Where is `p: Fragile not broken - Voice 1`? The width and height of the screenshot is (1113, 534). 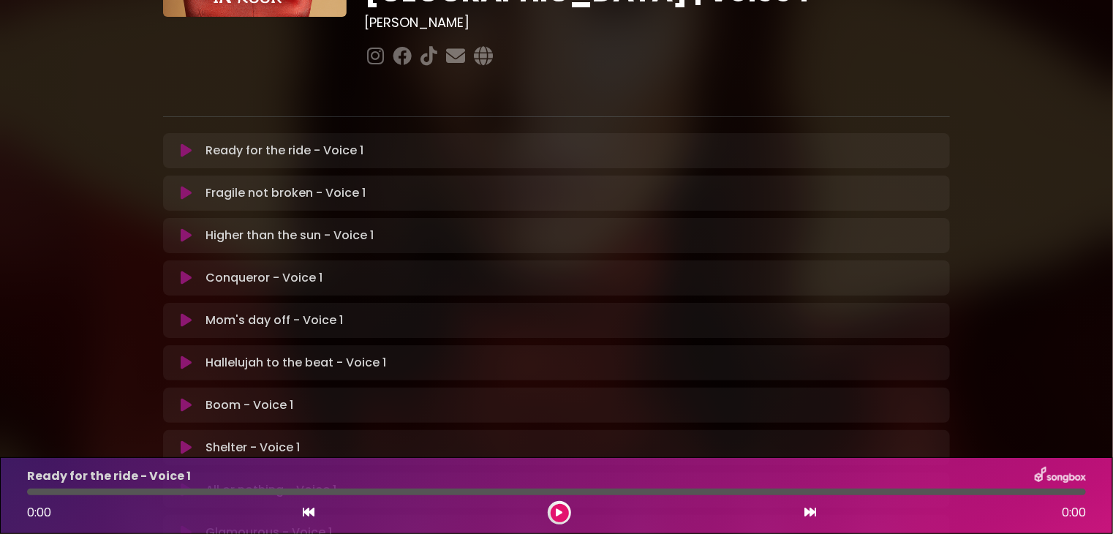 p: Fragile not broken - Voice 1 is located at coordinates (286, 193).